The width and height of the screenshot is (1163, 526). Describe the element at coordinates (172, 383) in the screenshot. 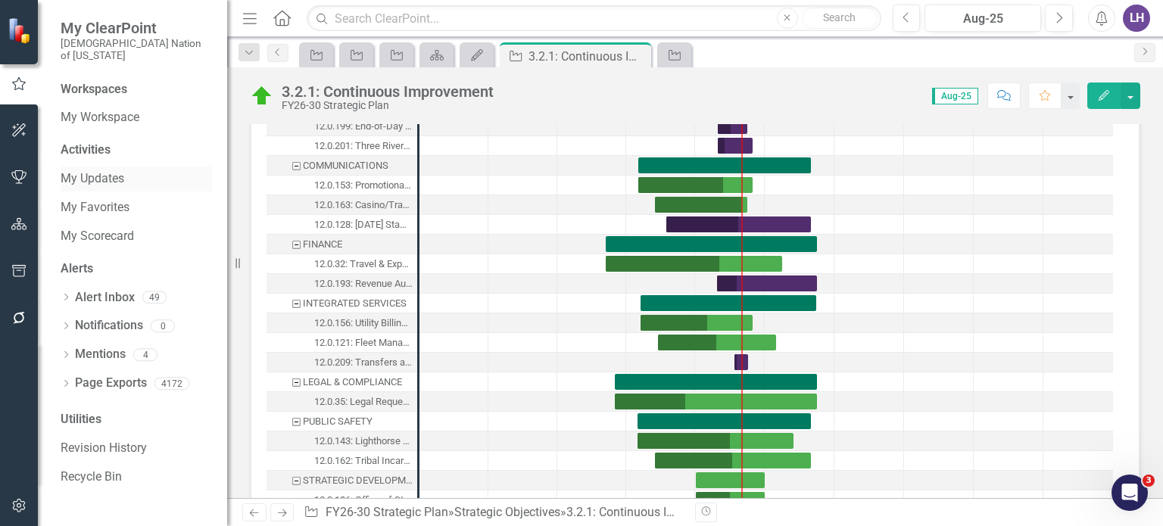

I see `div: 4172` at that location.